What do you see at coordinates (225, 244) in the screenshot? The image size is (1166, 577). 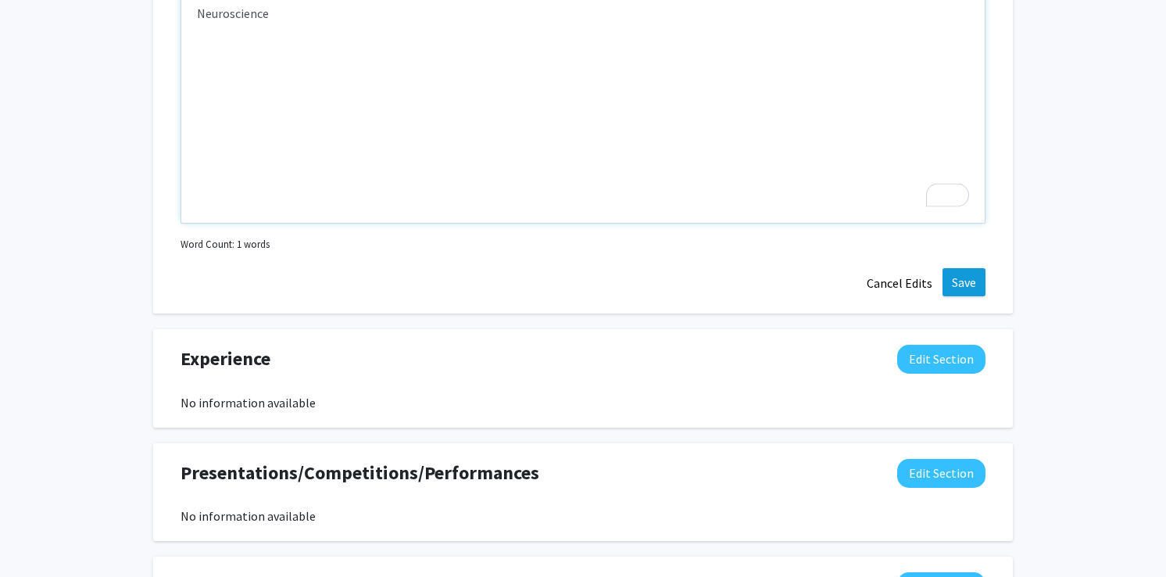 I see `small: Word Count: 1 words` at bounding box center [225, 244].